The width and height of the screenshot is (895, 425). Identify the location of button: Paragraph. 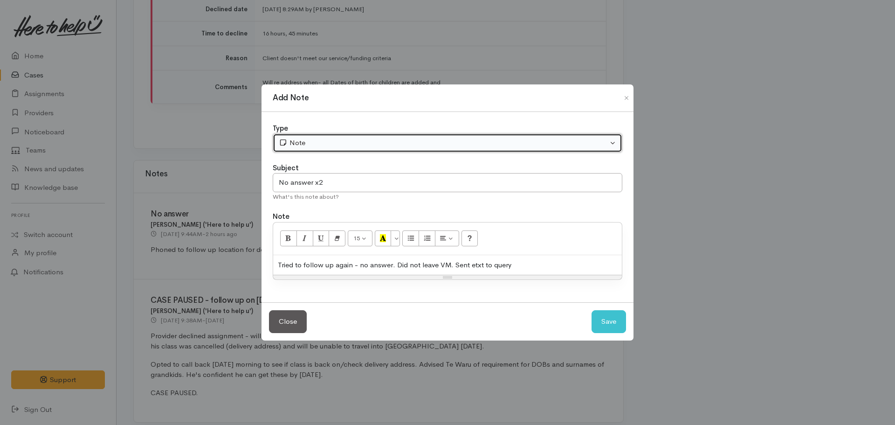
(447, 238).